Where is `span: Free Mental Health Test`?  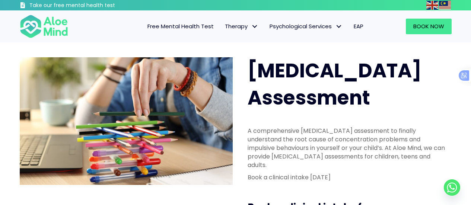
span: Free Mental Health Test is located at coordinates (181, 26).